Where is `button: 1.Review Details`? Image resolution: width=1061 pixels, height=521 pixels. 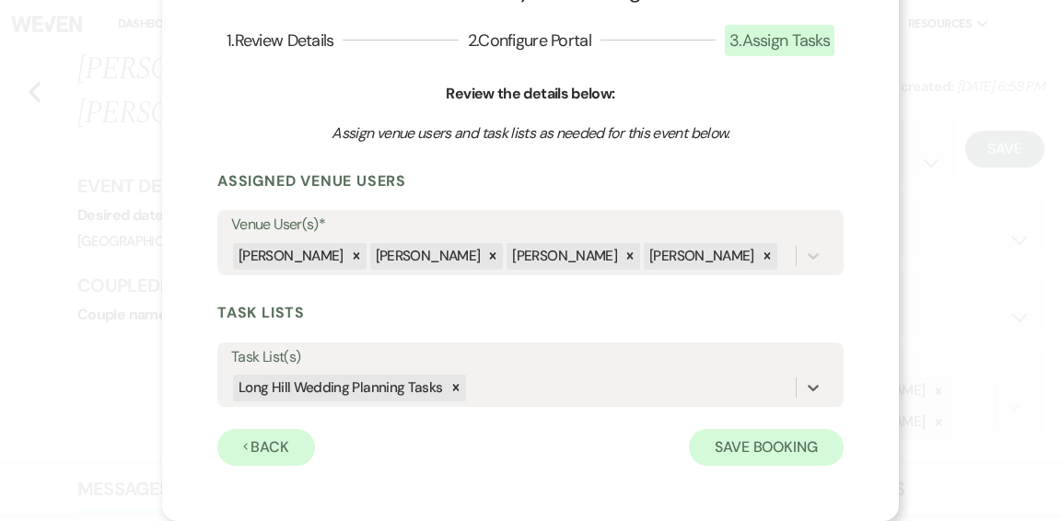 button: 1.Review Details is located at coordinates (280, 41).